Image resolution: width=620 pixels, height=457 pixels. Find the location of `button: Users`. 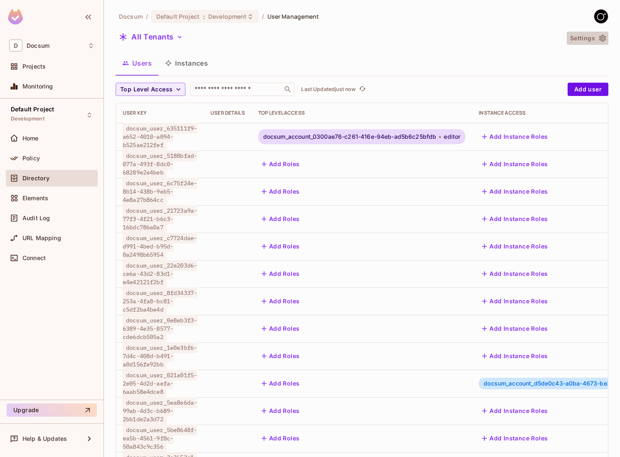

button: Users is located at coordinates (137, 63).